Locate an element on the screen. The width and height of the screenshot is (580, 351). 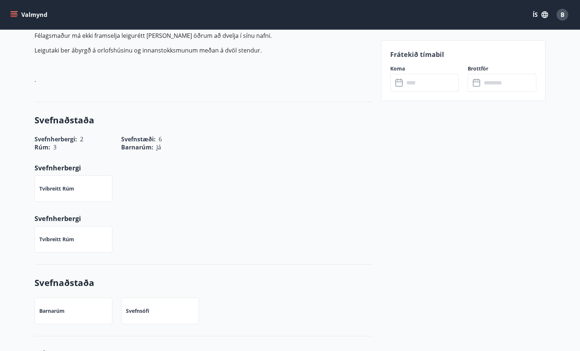
button: menu is located at coordinates (29, 15).